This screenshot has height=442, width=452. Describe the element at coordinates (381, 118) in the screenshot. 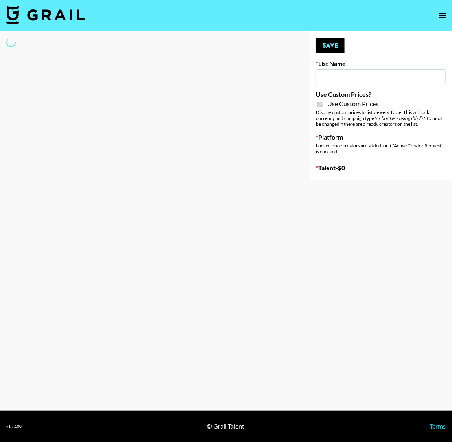

I see `div: Display custom prices to list viewers. Note: This will lock currency and campaign type . Cannot b...` at that location.